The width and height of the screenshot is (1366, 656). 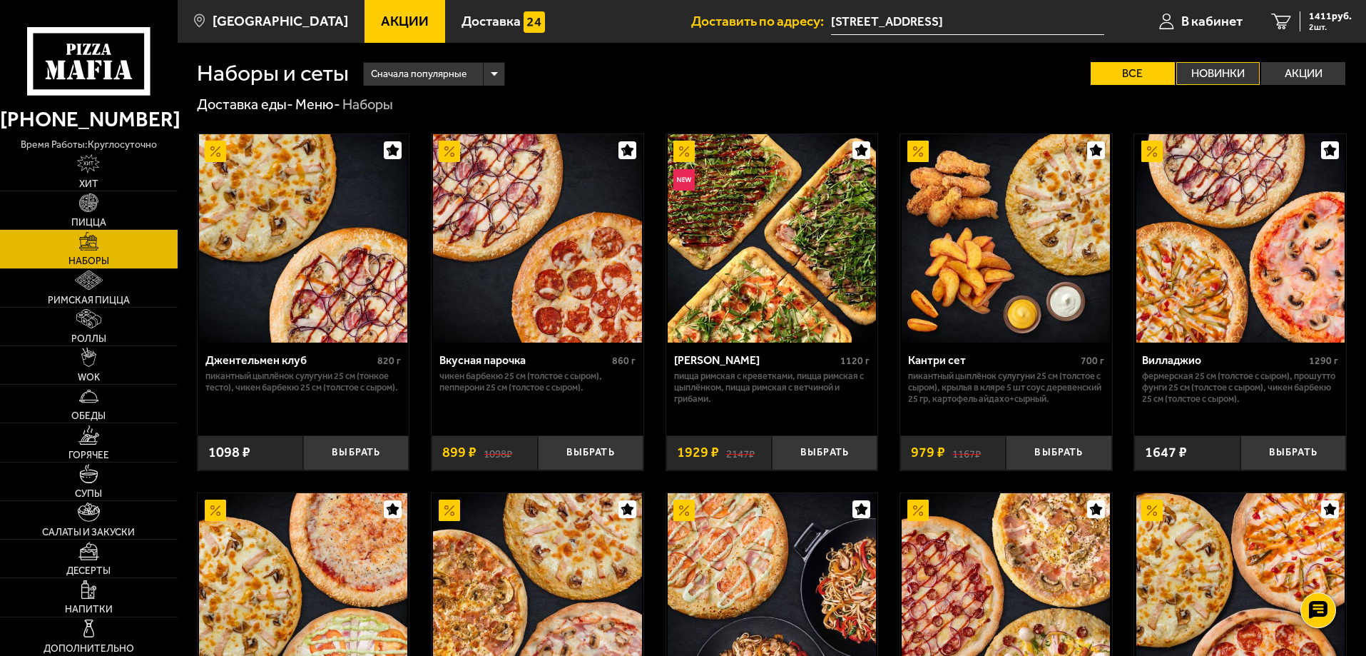 I want to click on s: 1167 ₽, so click(x=967, y=452).